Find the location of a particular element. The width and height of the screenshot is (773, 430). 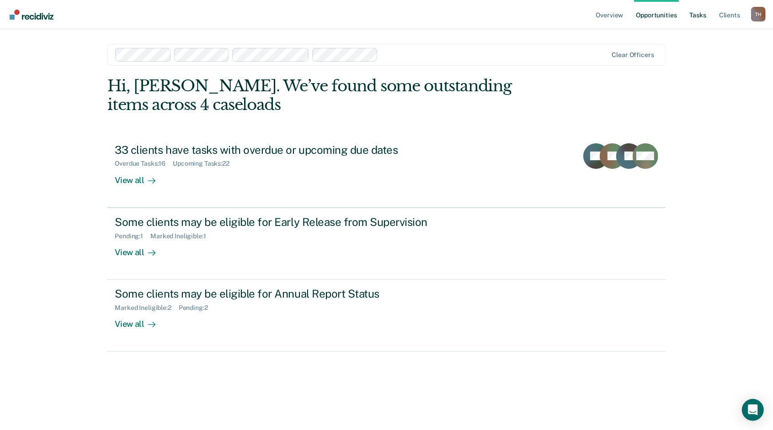

div: 33 clients have tasks with overdue or upcoming due dates is located at coordinates (275, 150).